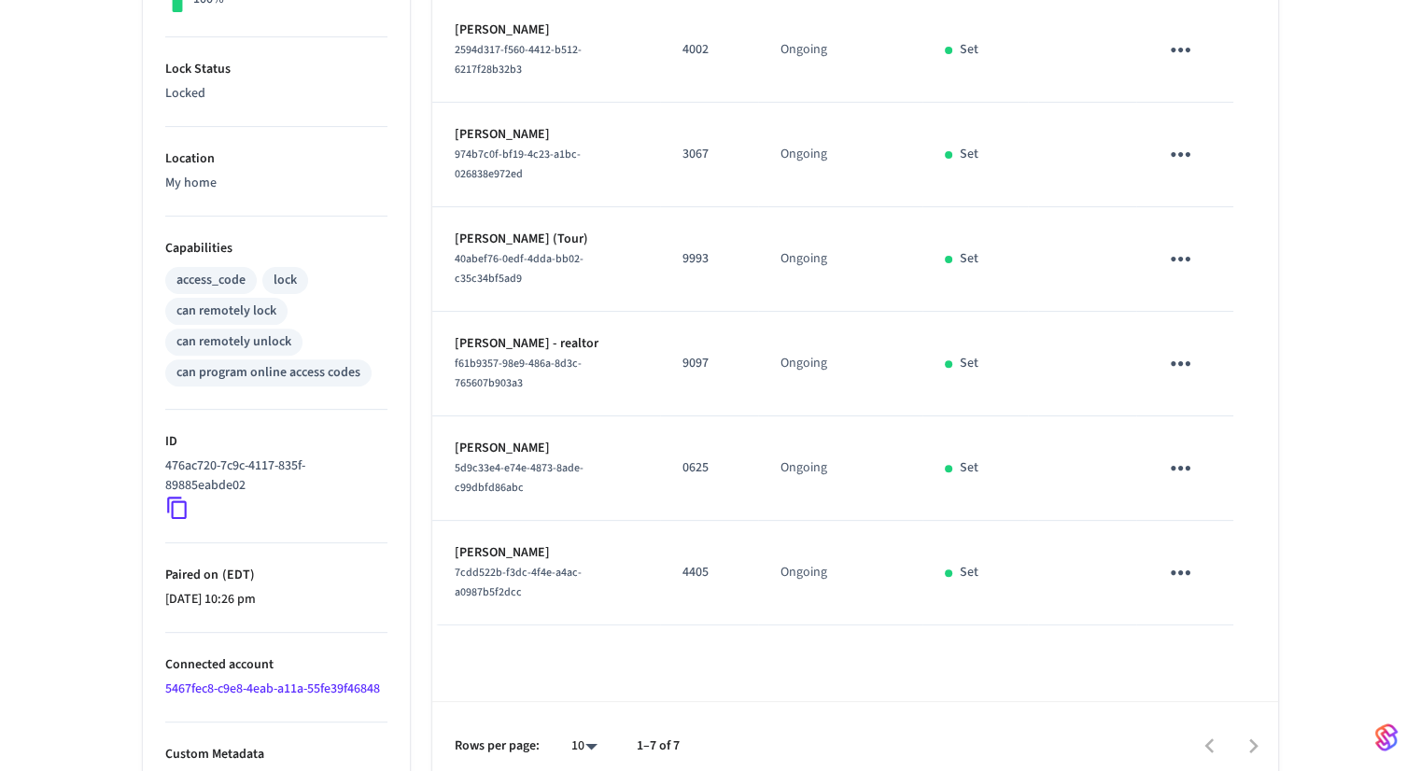 The width and height of the screenshot is (1420, 771). I want to click on span: 40abef76-0edf-4dda-bb02-c35c34bf5ad9, so click(519, 269).